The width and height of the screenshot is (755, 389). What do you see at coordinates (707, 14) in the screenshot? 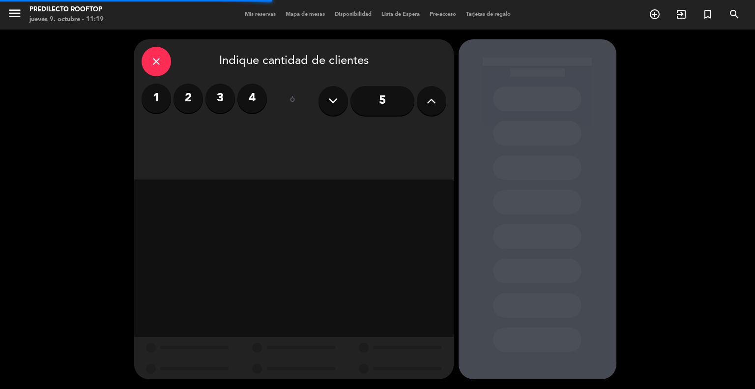
I see `i: turned_in_not` at bounding box center [707, 14].